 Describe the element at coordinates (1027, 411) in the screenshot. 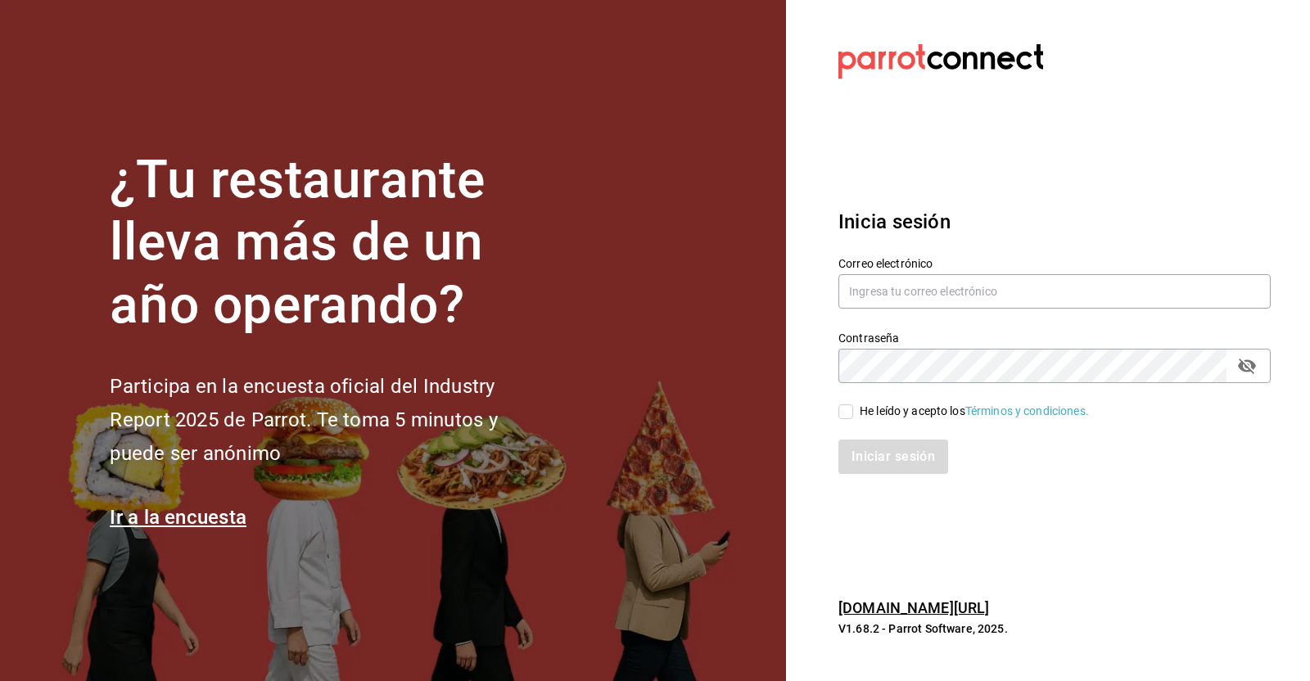

I see `a: Términos y condiciones.` at that location.